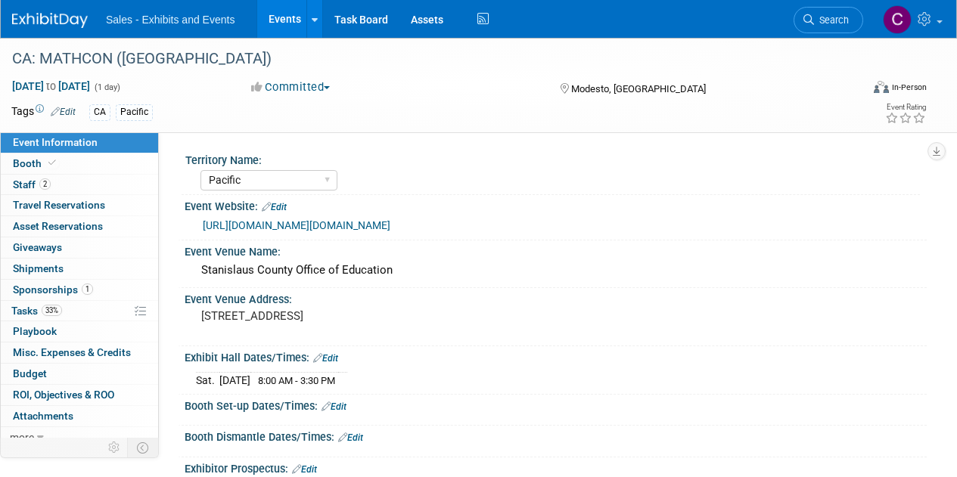 The height and width of the screenshot is (477, 957). Describe the element at coordinates (36, 163) in the screenshot. I see `span: Booth` at that location.